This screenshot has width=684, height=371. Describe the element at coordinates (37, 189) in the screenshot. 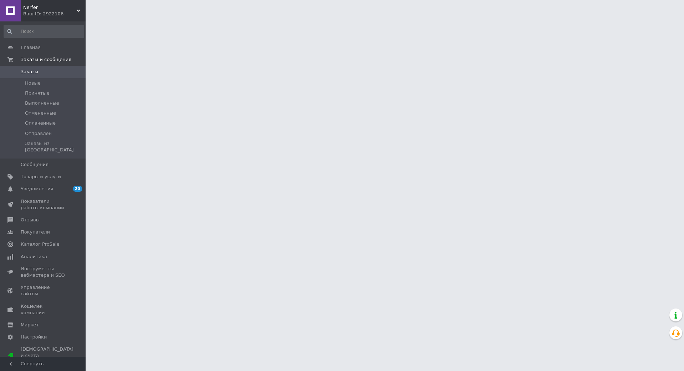

I see `span: Уведомления` at that location.